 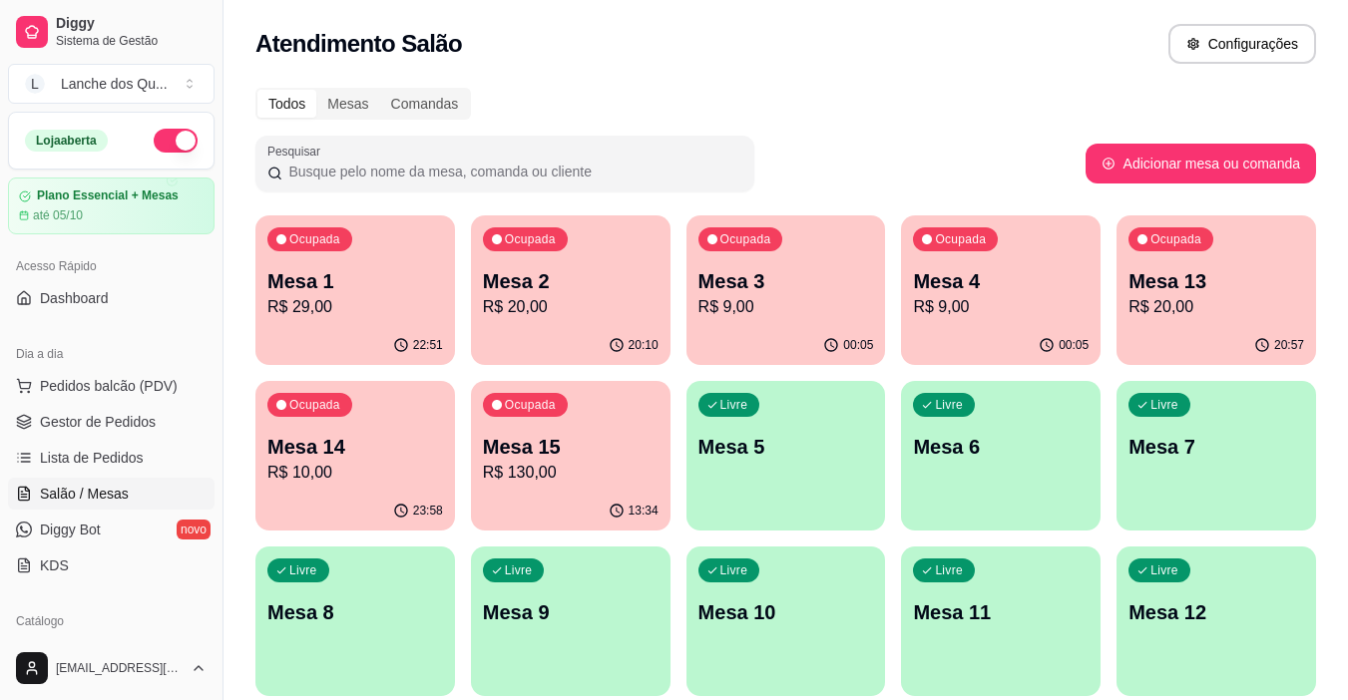 What do you see at coordinates (1216, 290) in the screenshot?
I see `button: OcupadaMesa 13R$ 20,0020:57` at bounding box center [1216, 290].